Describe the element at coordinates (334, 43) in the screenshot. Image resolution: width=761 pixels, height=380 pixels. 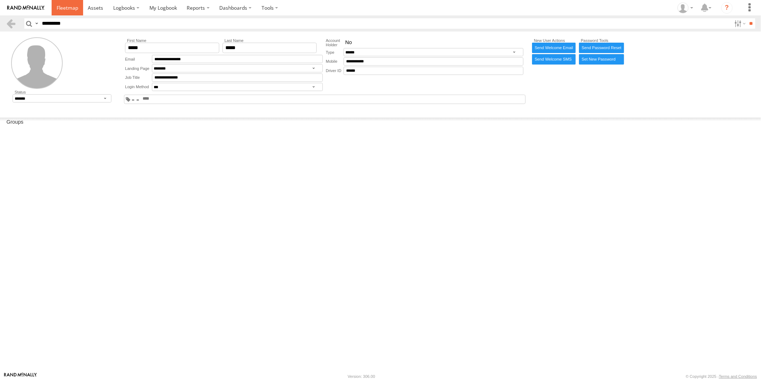
I see `label: Account Holder` at that location.